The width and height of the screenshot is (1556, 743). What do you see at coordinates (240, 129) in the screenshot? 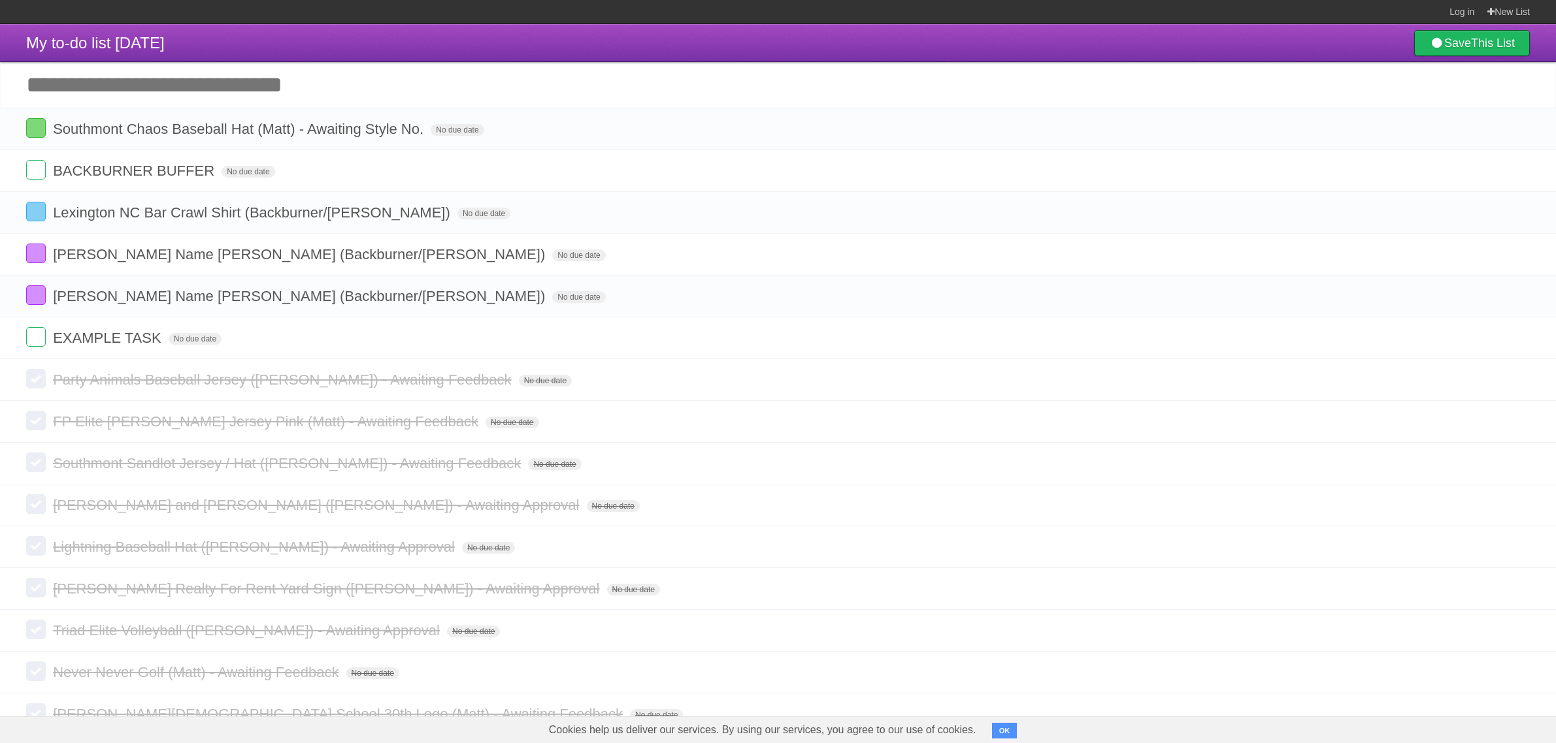
I see `span: Southmont Chaos Baseball Hat (Matt) - Awaiting Style No.` at bounding box center [240, 129].